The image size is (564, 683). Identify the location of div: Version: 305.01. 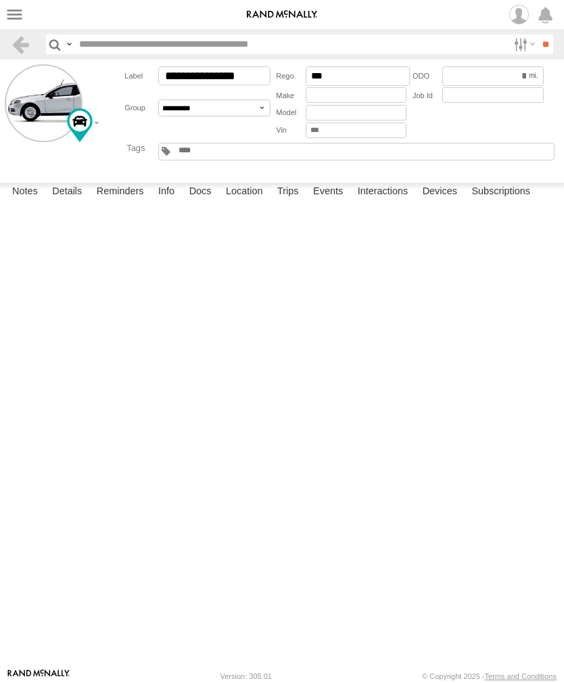
(246, 676).